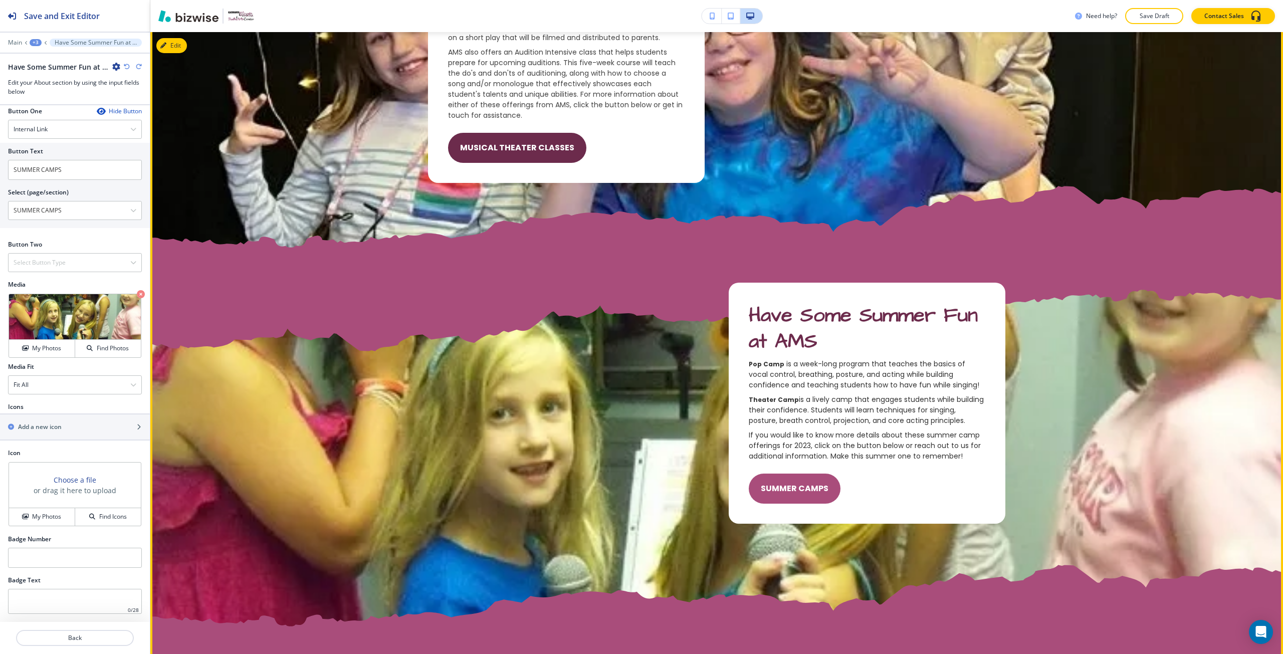  What do you see at coordinates (58, 67) in the screenshot?
I see `h2: Have Some Summer Fun at AMS` at bounding box center [58, 67].